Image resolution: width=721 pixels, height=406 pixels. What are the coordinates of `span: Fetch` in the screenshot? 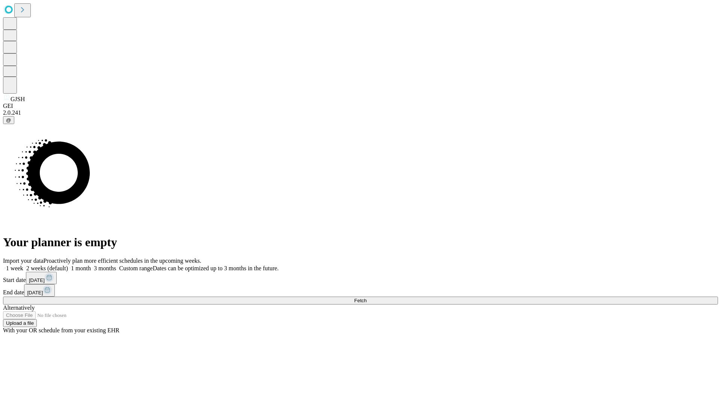 It's located at (360, 300).